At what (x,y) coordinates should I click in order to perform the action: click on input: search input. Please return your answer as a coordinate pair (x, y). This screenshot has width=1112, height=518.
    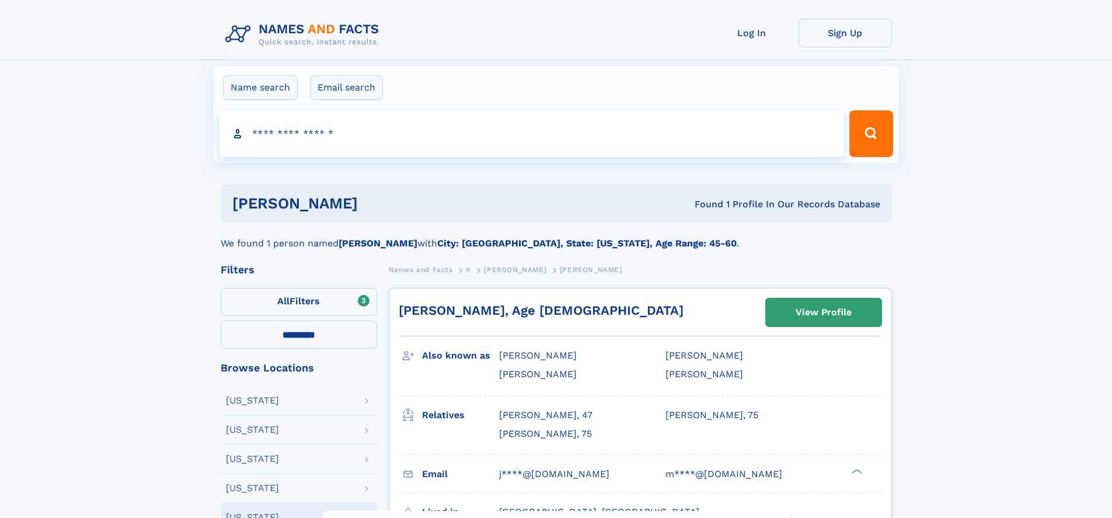
    Looking at the image, I should click on (532, 134).